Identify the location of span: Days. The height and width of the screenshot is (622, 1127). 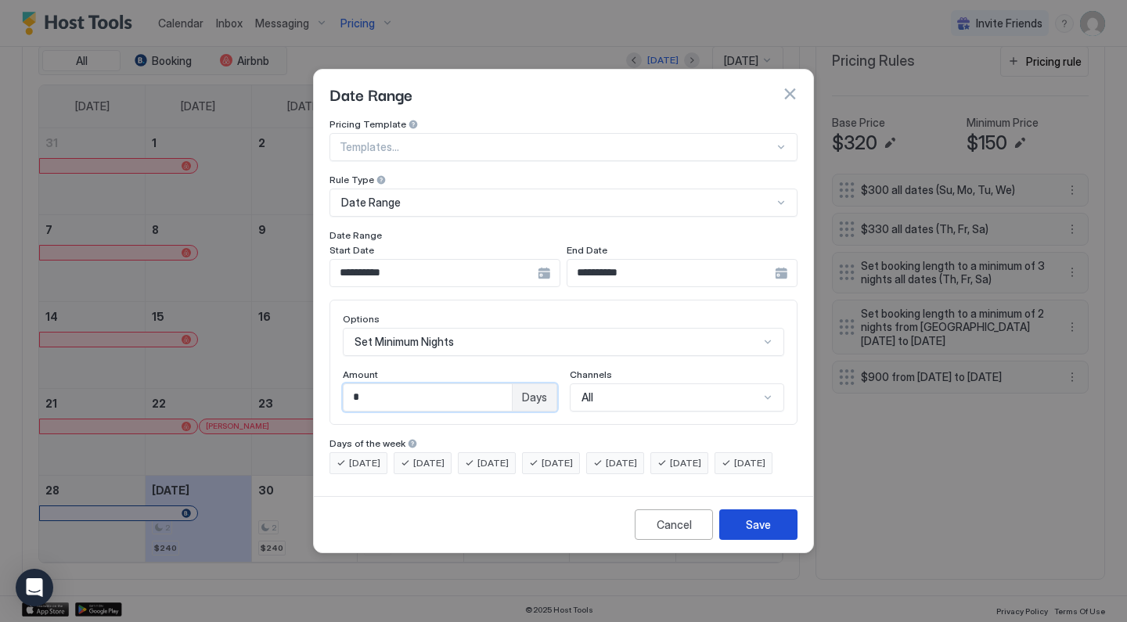
(535, 398).